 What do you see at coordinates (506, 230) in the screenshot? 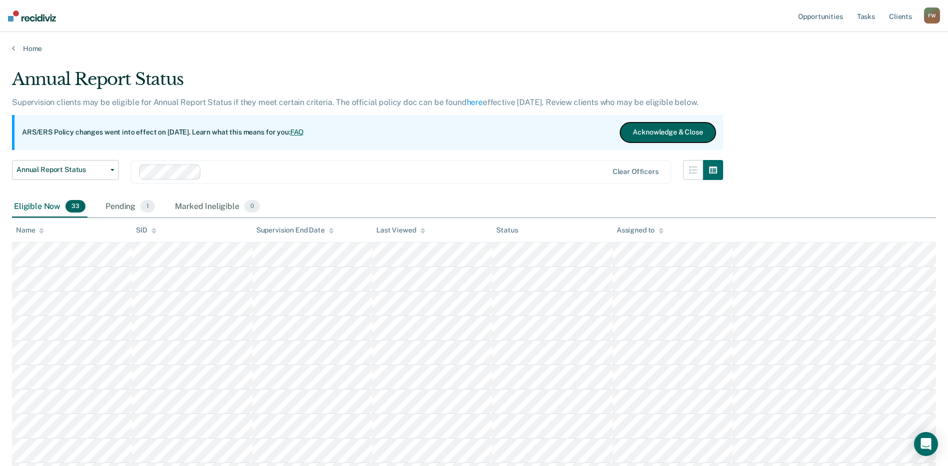
I see `div: Status` at bounding box center [506, 230].